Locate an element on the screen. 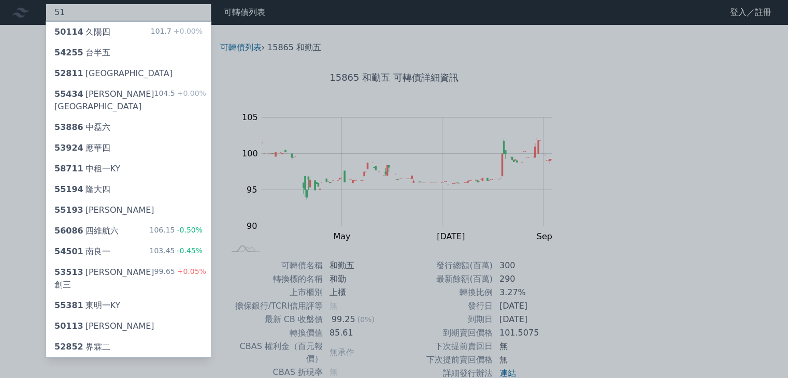 This screenshot has width=788, height=378. span: 53513 is located at coordinates (69, 272).